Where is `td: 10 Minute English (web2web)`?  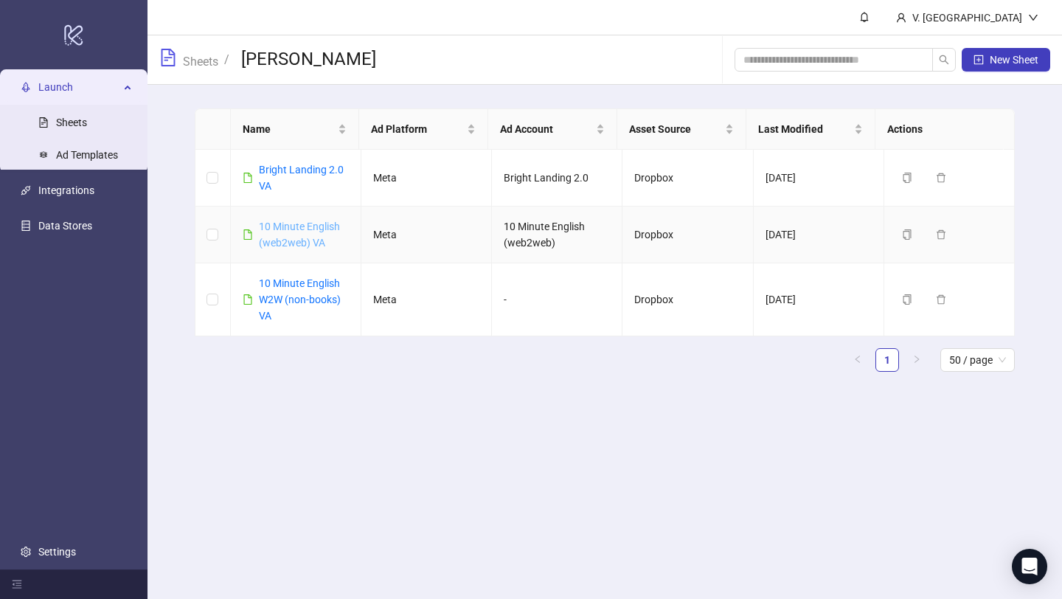
td: 10 Minute English (web2web) is located at coordinates (557, 235).